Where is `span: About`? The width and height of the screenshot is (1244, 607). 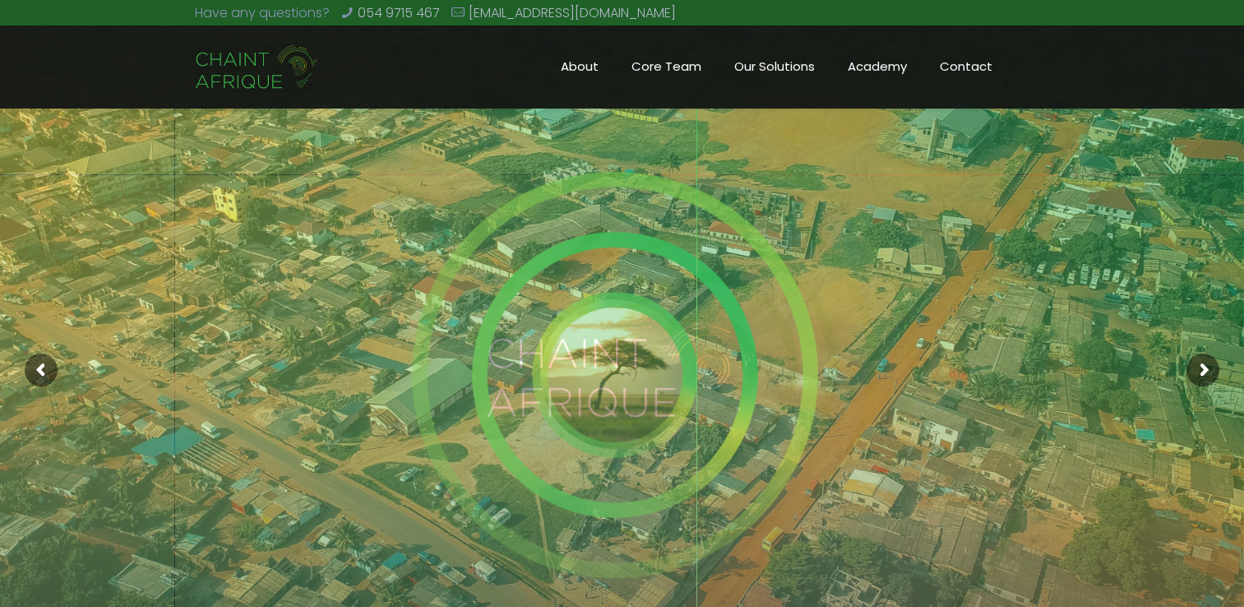 span: About is located at coordinates (580, 67).